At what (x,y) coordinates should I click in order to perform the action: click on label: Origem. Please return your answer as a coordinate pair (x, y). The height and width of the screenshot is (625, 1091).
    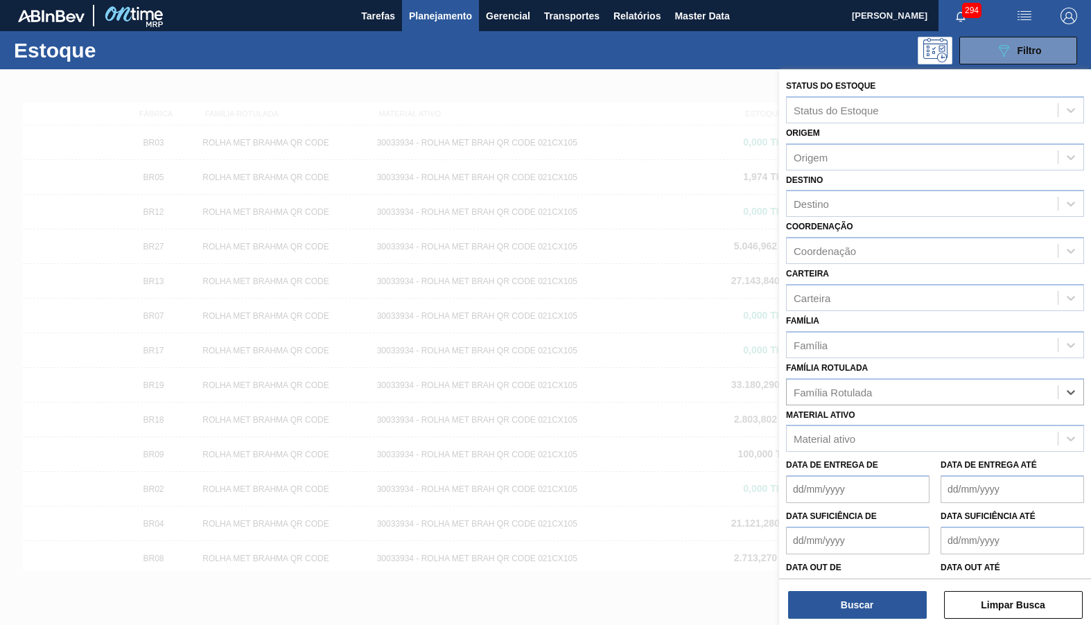
    Looking at the image, I should click on (802, 133).